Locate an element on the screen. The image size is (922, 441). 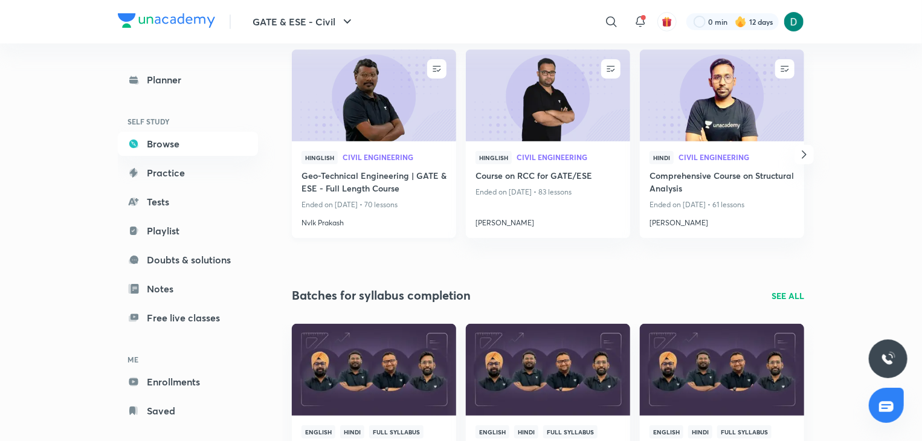
a: Comprehensive Course on Structural Analysis is located at coordinates (722, 183).